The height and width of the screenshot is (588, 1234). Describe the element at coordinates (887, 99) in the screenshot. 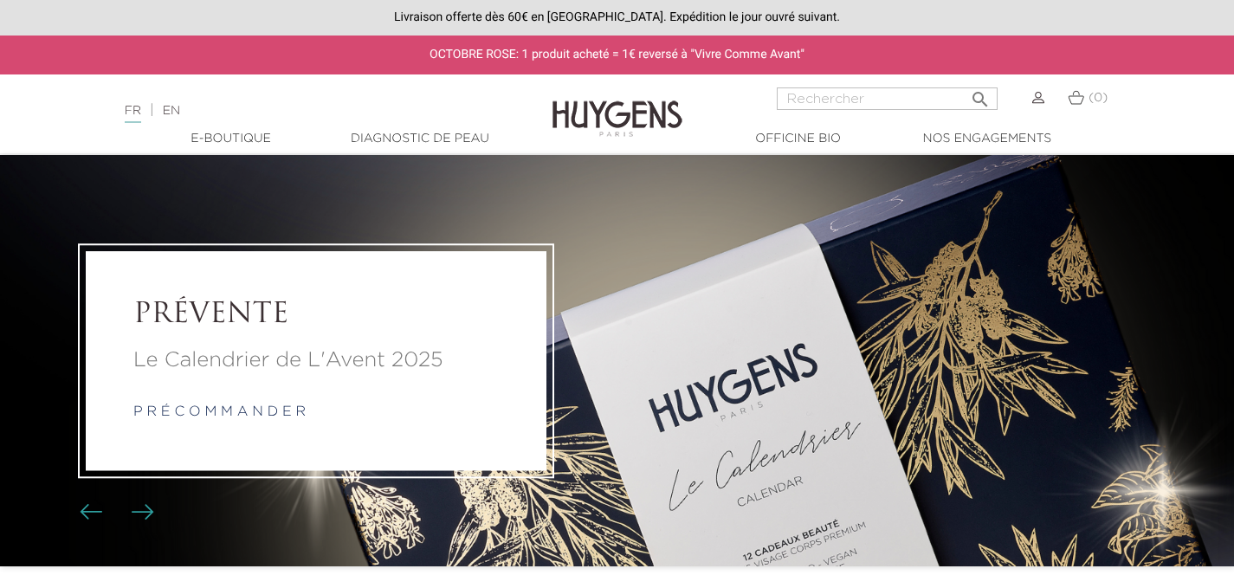

I see `input: Rechercher` at that location.